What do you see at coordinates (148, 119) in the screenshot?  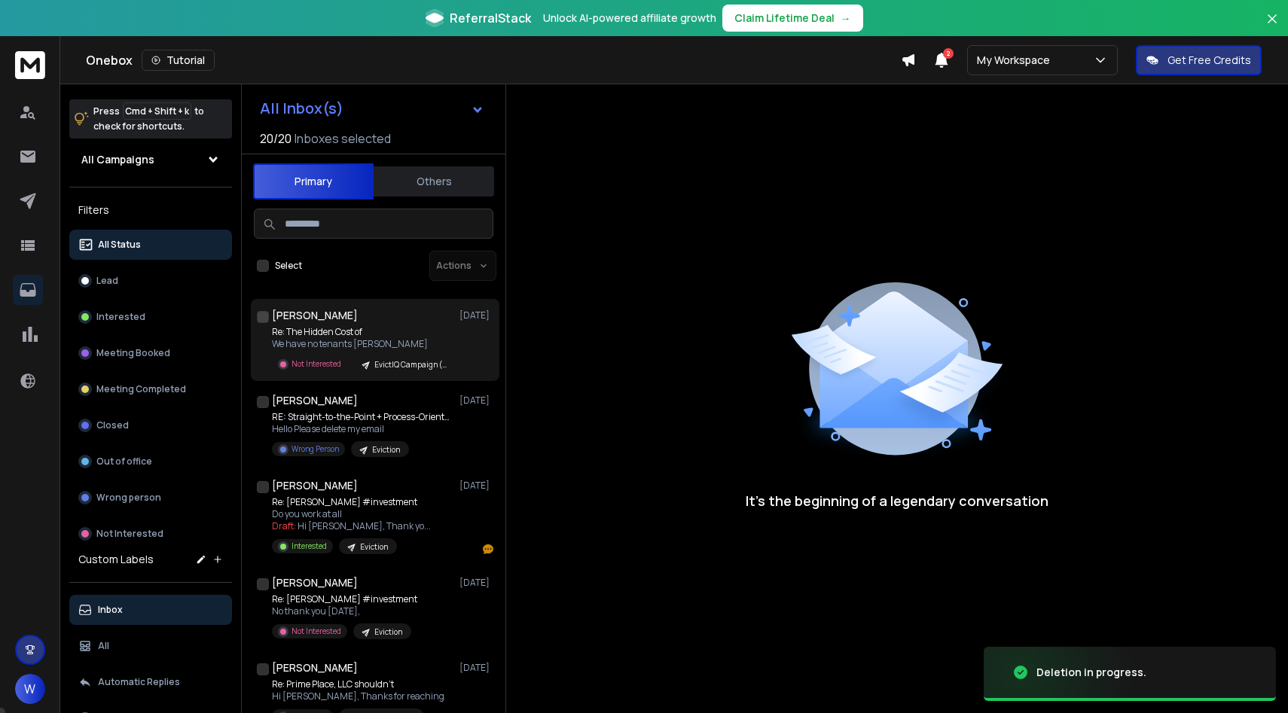 I see `p: Press to check for shortcuts.` at bounding box center [148, 119].